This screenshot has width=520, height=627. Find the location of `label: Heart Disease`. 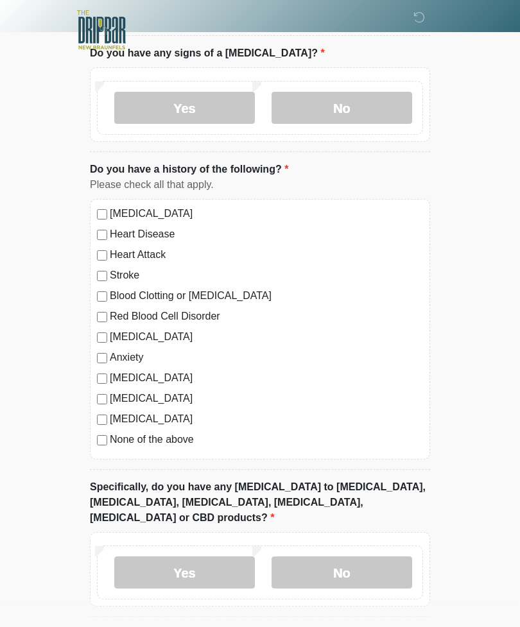

label: Heart Disease is located at coordinates (266, 235).